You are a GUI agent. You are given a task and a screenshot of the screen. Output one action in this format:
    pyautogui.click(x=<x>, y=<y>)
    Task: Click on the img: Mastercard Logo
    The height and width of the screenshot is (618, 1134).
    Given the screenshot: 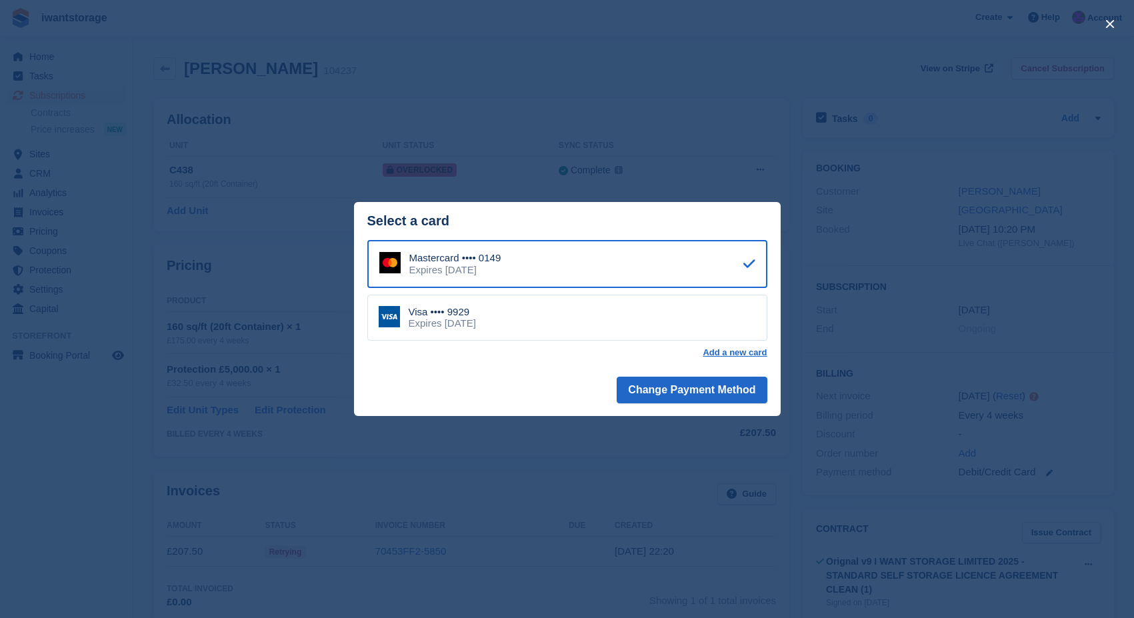 What is the action you would take?
    pyautogui.click(x=390, y=263)
    